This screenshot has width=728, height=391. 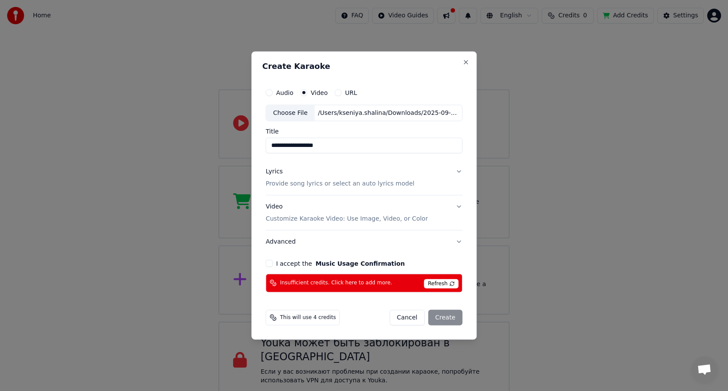 I want to click on div: Video, so click(x=347, y=213).